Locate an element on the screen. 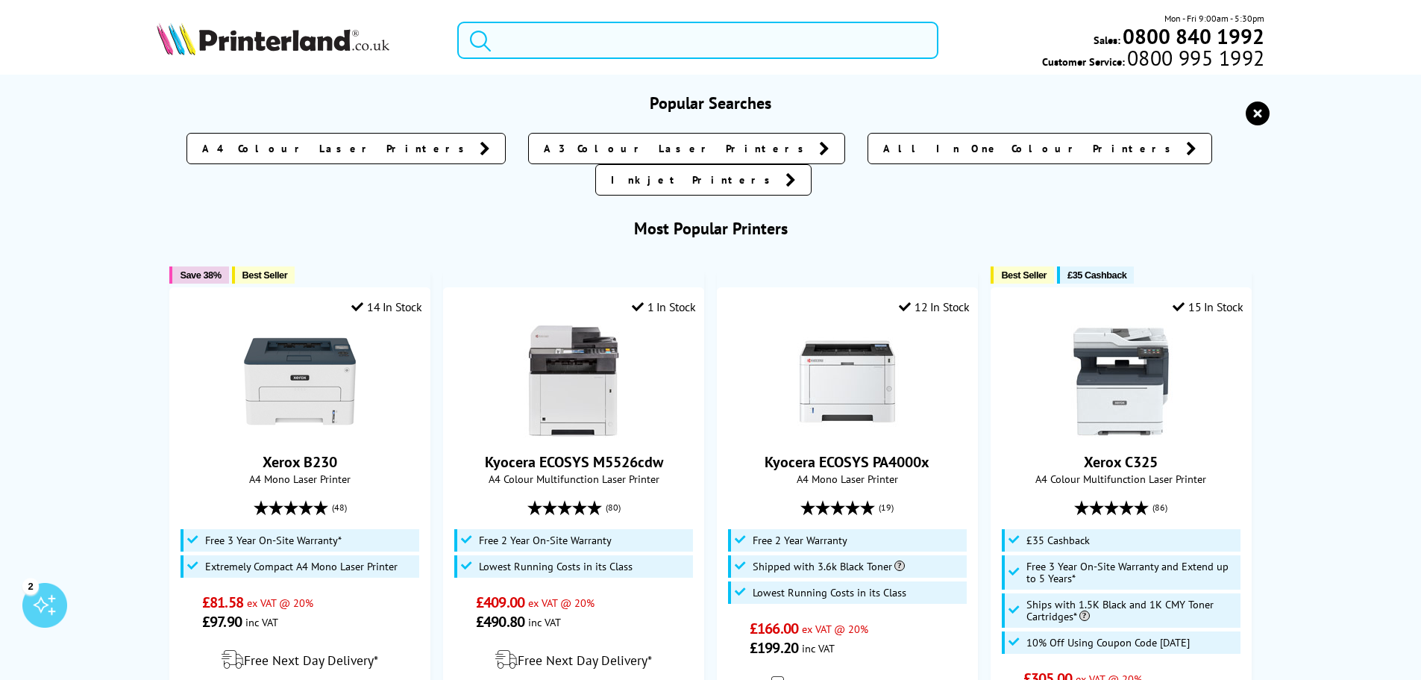 This screenshot has width=1421, height=680. img: Xerox B230 is located at coordinates (300, 381).